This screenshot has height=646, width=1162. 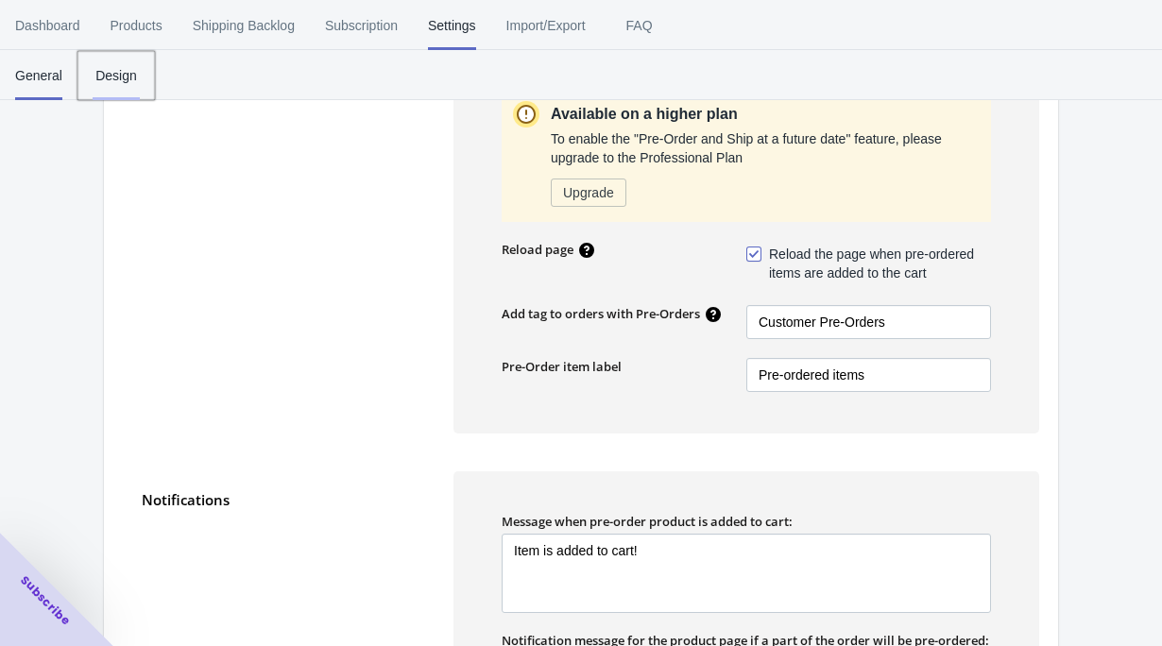 What do you see at coordinates (765, 148) in the screenshot?
I see `p: To enable the "Pre-Order and Ship at a future date" feature, please upgrade to the Professional Plan` at bounding box center [765, 148].